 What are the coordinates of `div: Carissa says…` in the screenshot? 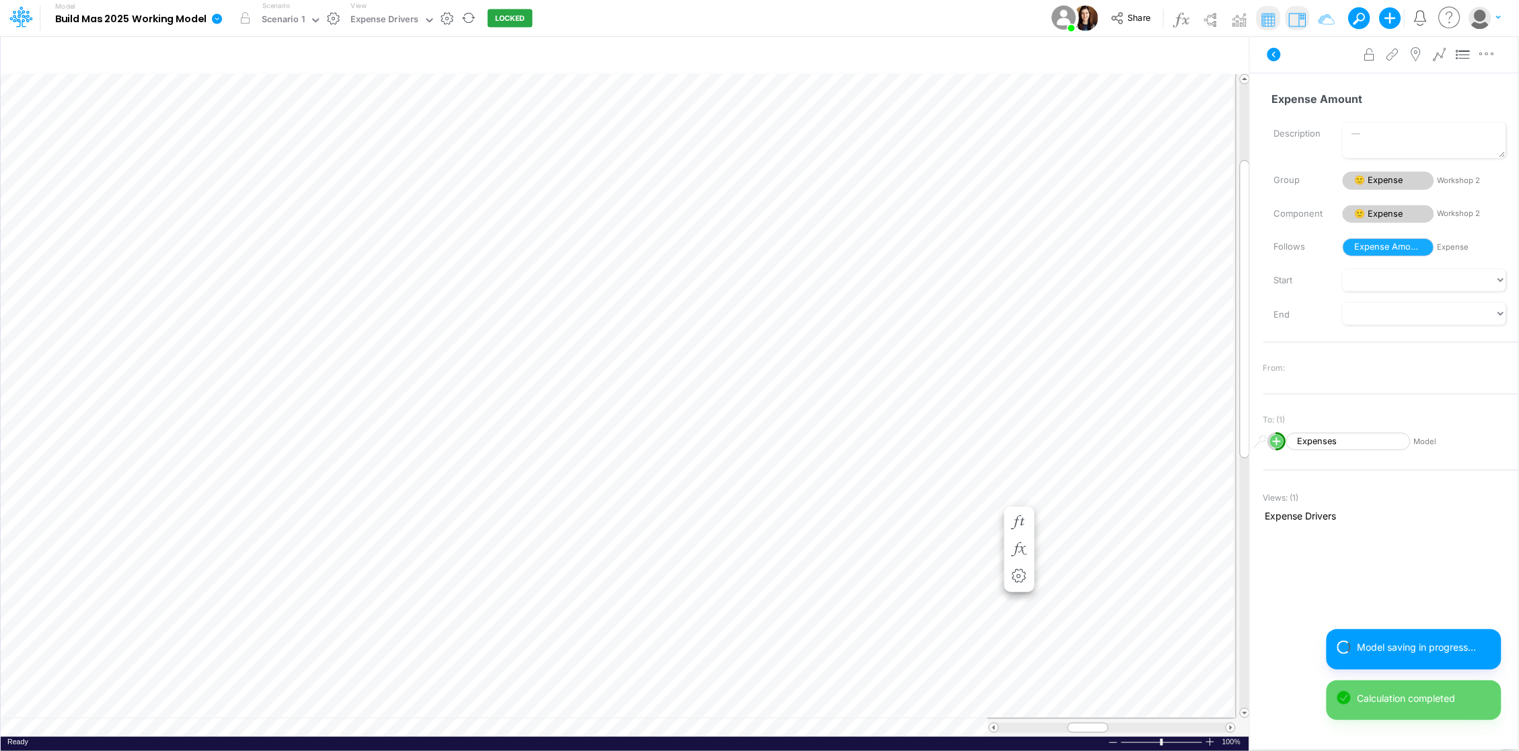 It's located at (135, 90).